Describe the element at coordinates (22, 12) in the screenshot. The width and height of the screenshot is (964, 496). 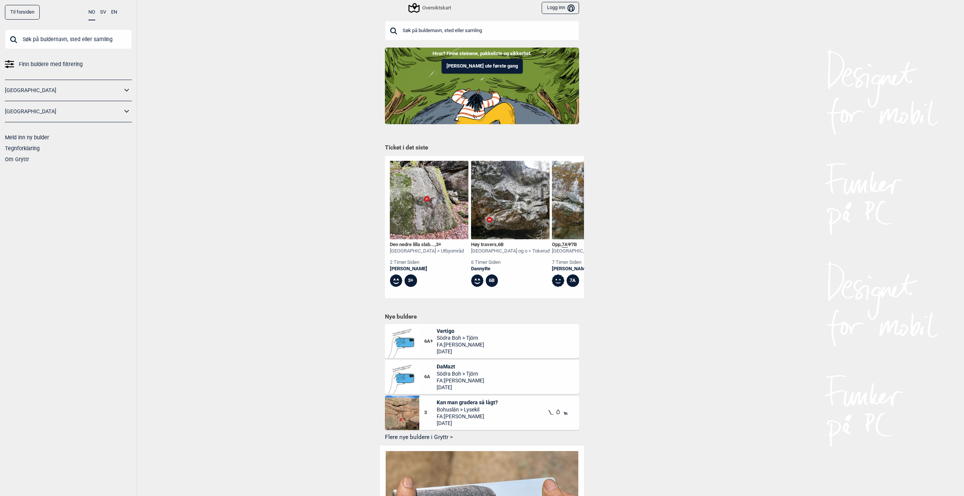
I see `a: Til forsiden` at that location.